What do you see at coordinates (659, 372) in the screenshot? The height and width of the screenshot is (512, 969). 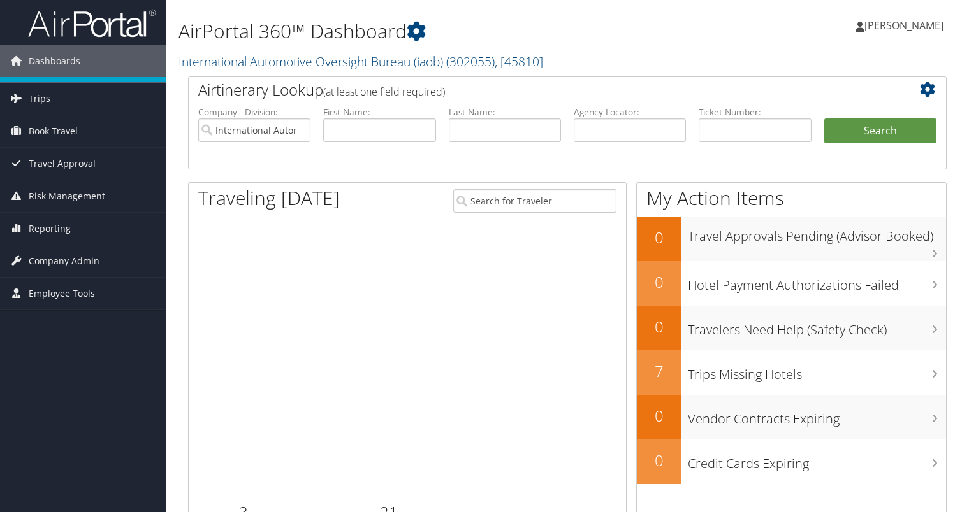 I see `h2: 7` at bounding box center [659, 372].